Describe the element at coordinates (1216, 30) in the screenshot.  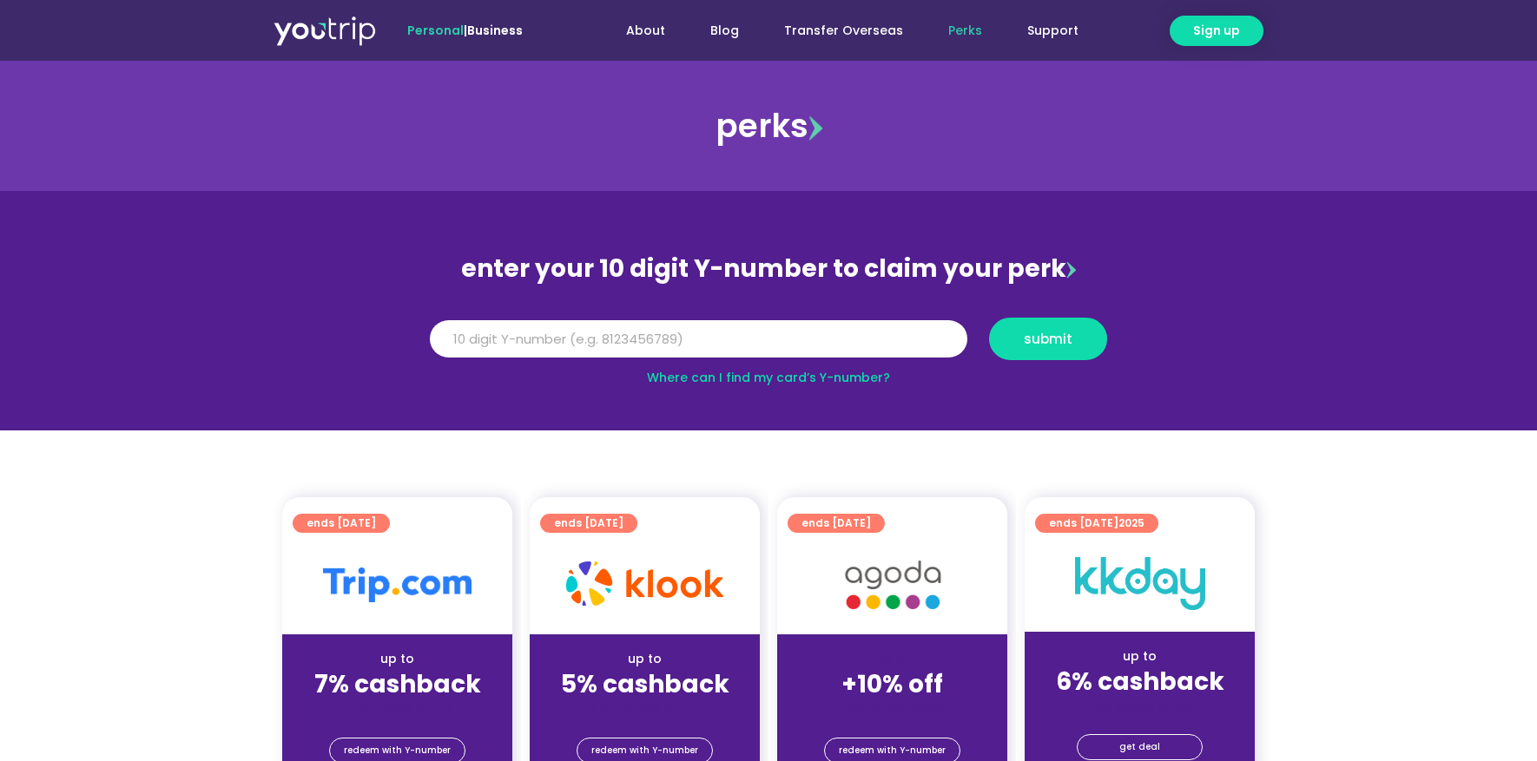
I see `span: Sign up` at that location.